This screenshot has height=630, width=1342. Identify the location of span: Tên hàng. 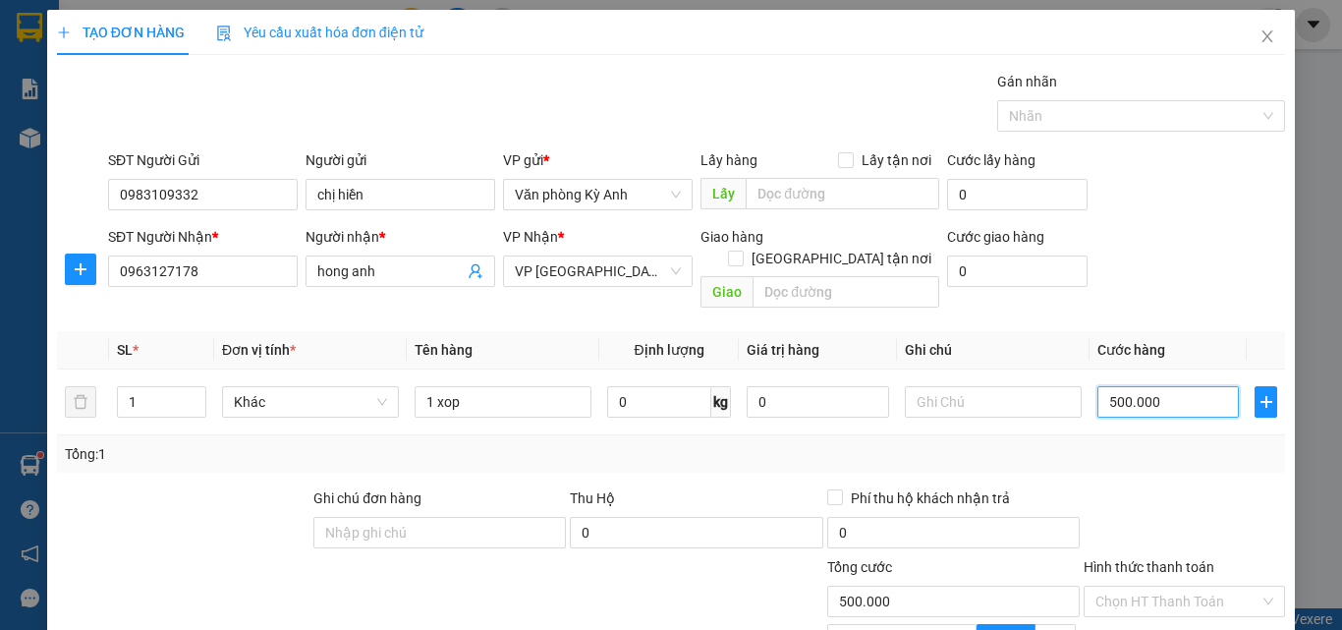
(443, 350).